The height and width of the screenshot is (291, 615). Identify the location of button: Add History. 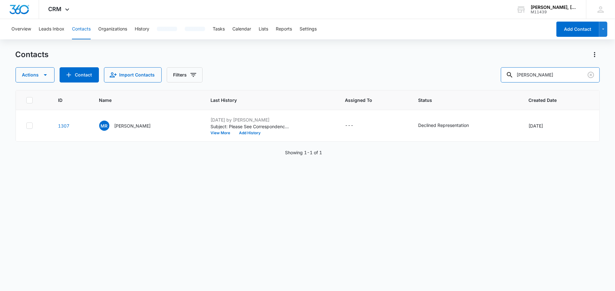
(250, 133).